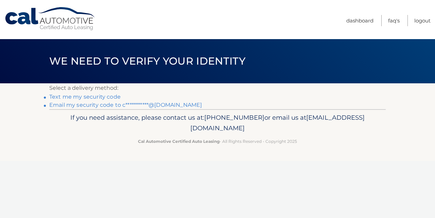  Describe the element at coordinates (360, 20) in the screenshot. I see `a: Dashboard` at that location.